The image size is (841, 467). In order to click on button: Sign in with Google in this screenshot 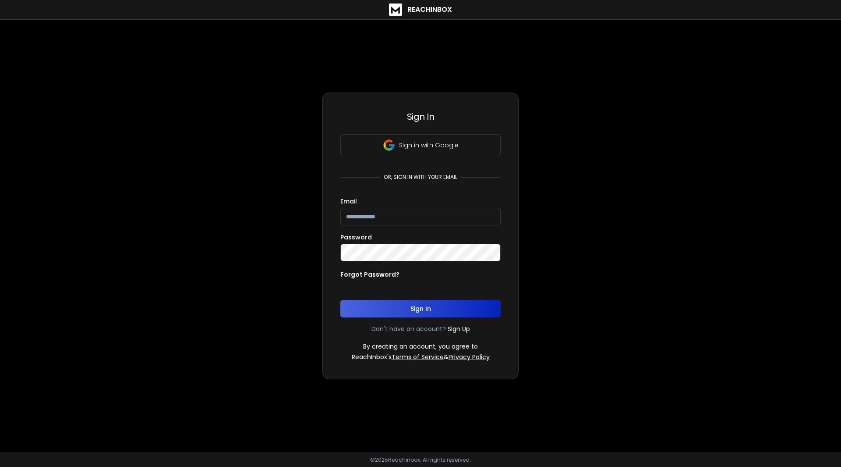, I will do `click(421, 145)`.